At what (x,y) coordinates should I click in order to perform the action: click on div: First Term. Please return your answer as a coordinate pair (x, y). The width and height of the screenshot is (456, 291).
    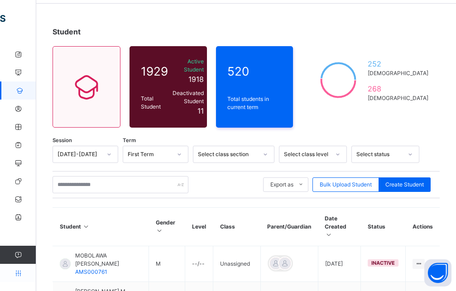
    Looking at the image, I should click on (149, 154).